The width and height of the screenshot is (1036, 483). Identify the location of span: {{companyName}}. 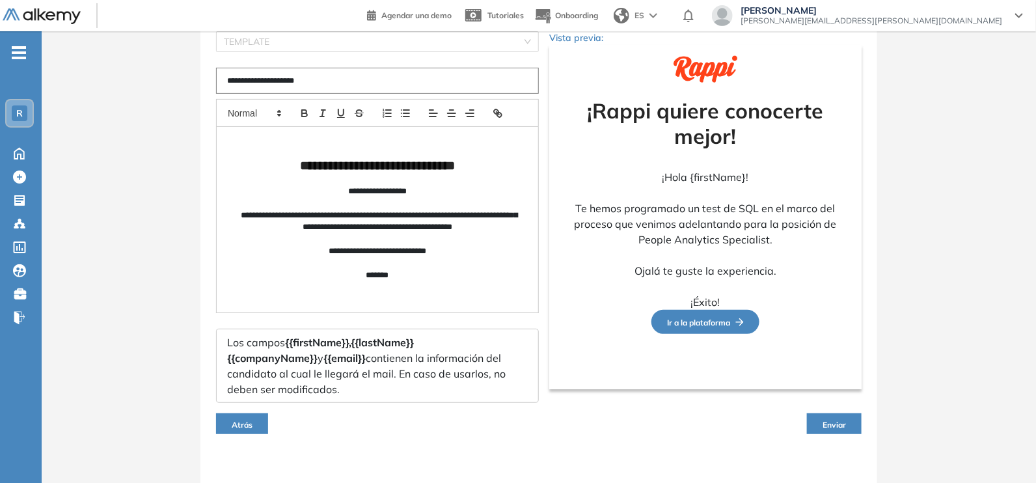
(272, 358).